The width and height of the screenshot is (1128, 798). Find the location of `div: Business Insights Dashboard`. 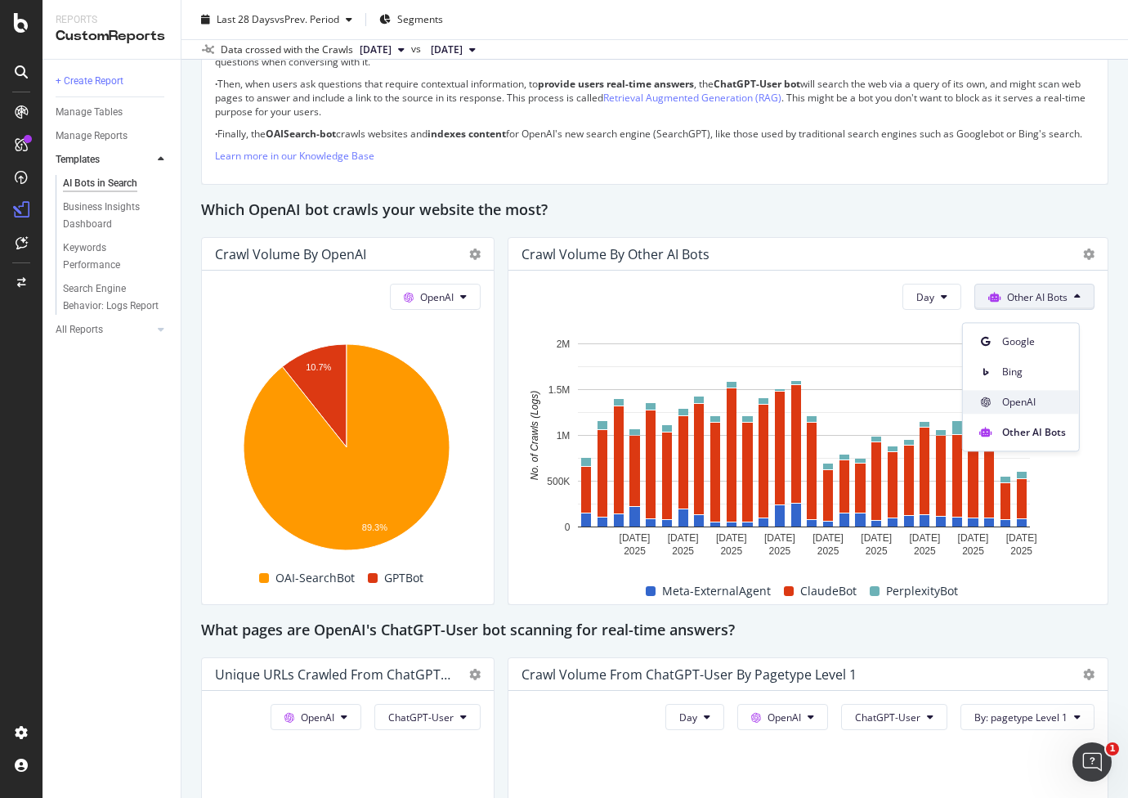

div: Business Insights Dashboard is located at coordinates (109, 216).